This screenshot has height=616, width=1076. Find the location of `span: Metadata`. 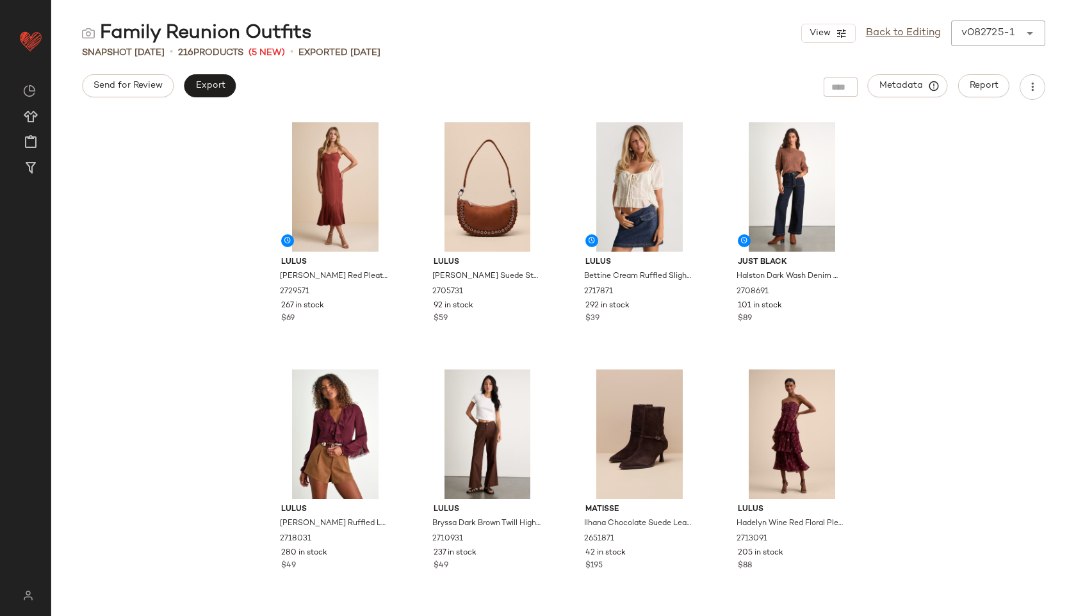

span: Metadata is located at coordinates (908, 86).